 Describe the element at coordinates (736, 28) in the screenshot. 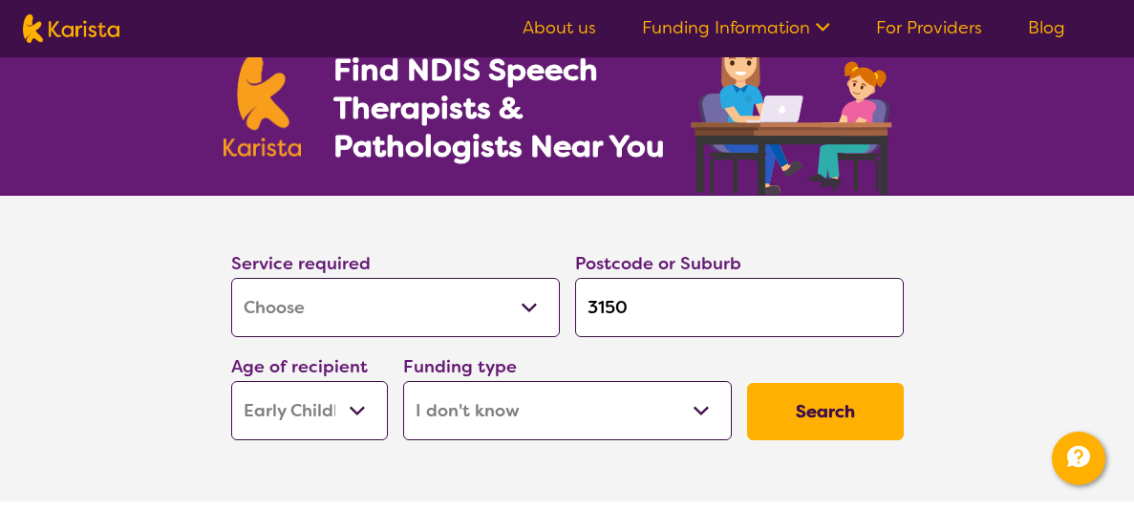

I see `a: Funding Information` at that location.